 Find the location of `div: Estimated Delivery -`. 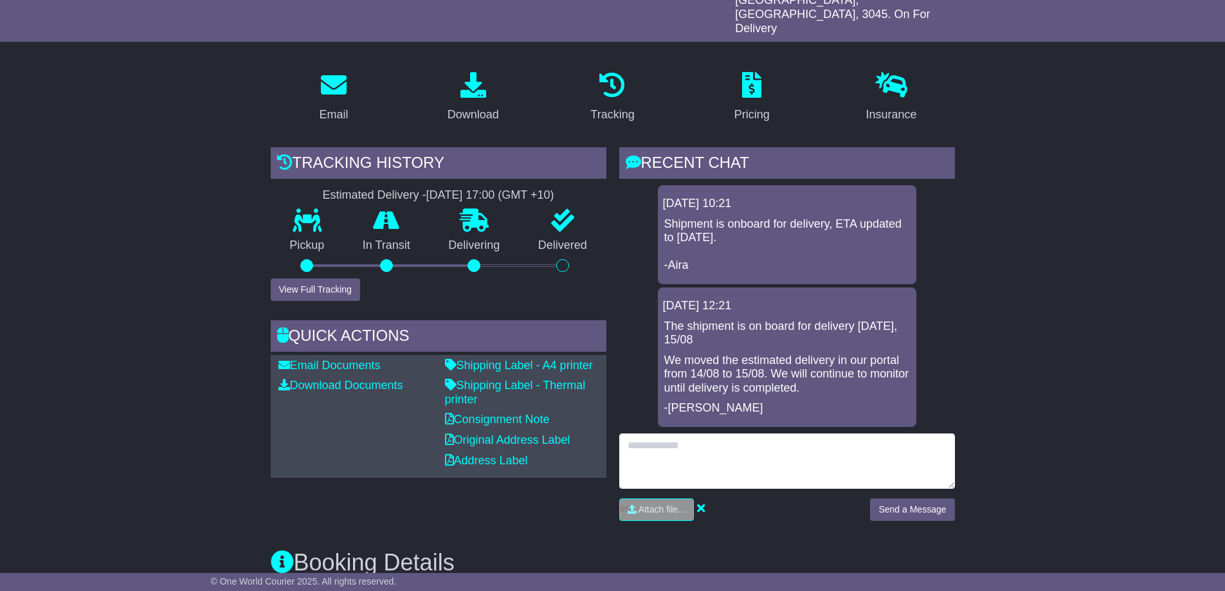

div: Estimated Delivery - is located at coordinates (439, 196).